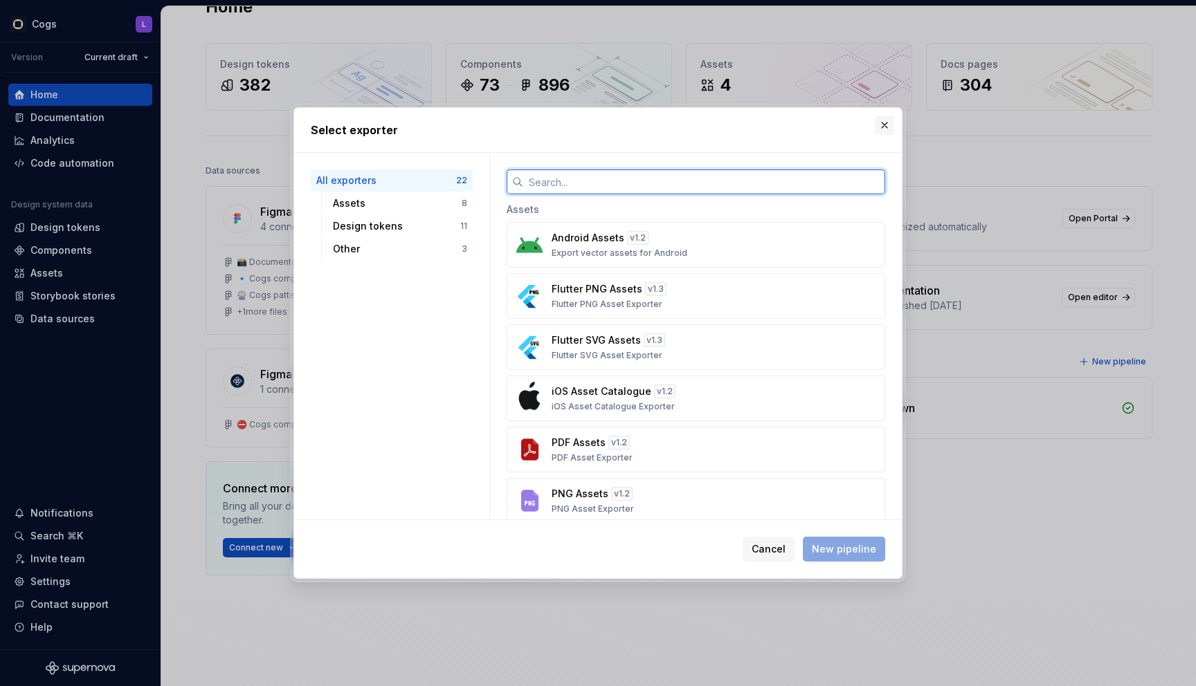  I want to click on div: Design tokens, so click(396, 226).